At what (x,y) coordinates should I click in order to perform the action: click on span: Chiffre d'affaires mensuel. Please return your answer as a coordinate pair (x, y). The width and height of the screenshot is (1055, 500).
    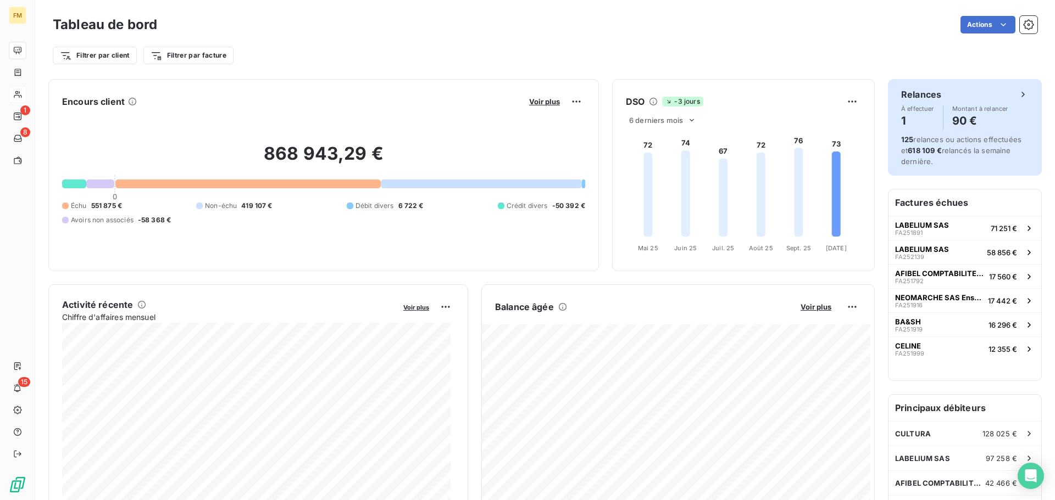
    Looking at the image, I should click on (229, 317).